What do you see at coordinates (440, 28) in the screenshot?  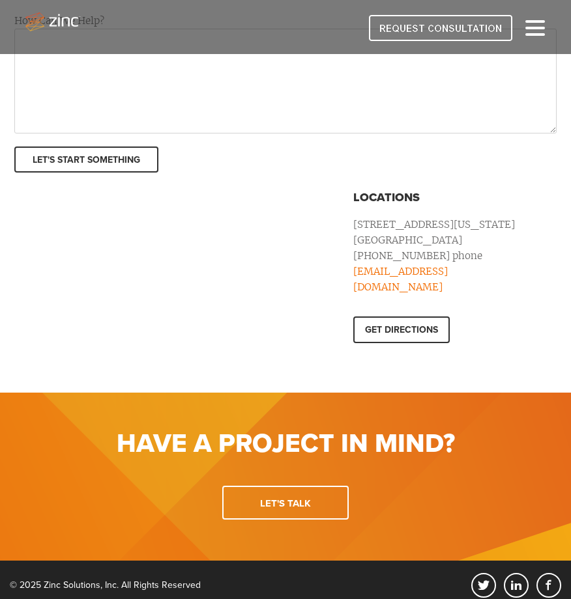 I see `img: REQUEST CONSULTATION` at bounding box center [440, 28].